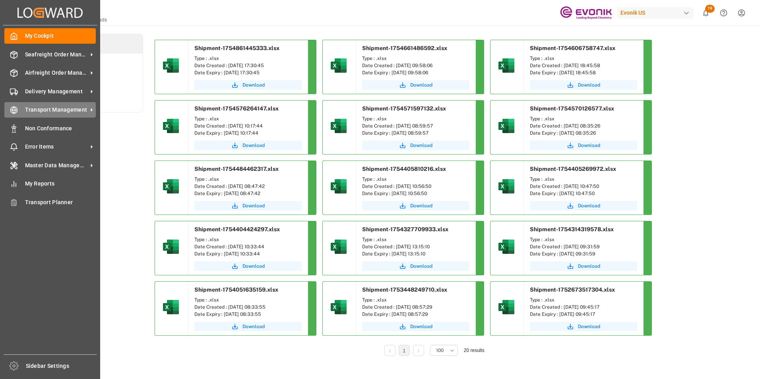  Describe the element at coordinates (56, 54) in the screenshot. I see `span: Seafreight Order Management` at that location.